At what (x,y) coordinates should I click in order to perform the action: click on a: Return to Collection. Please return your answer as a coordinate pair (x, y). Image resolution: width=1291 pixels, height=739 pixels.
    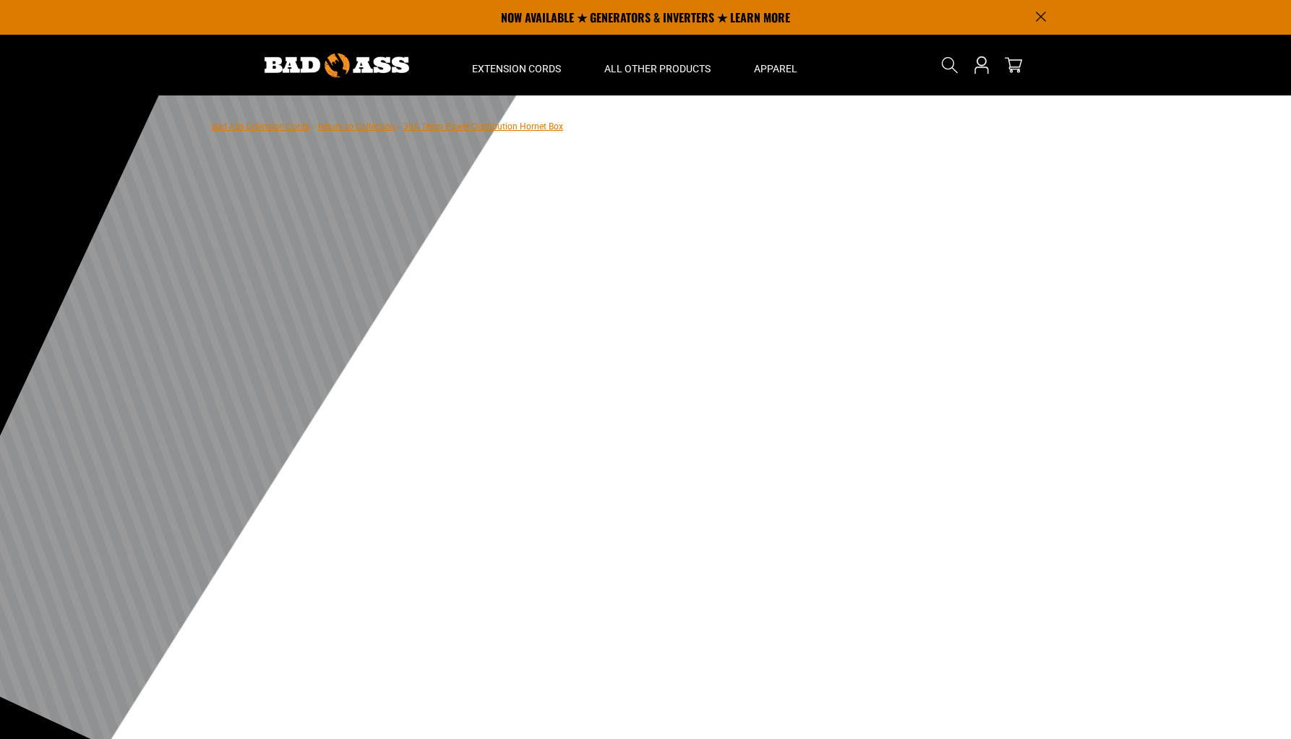
    Looking at the image, I should click on (356, 127).